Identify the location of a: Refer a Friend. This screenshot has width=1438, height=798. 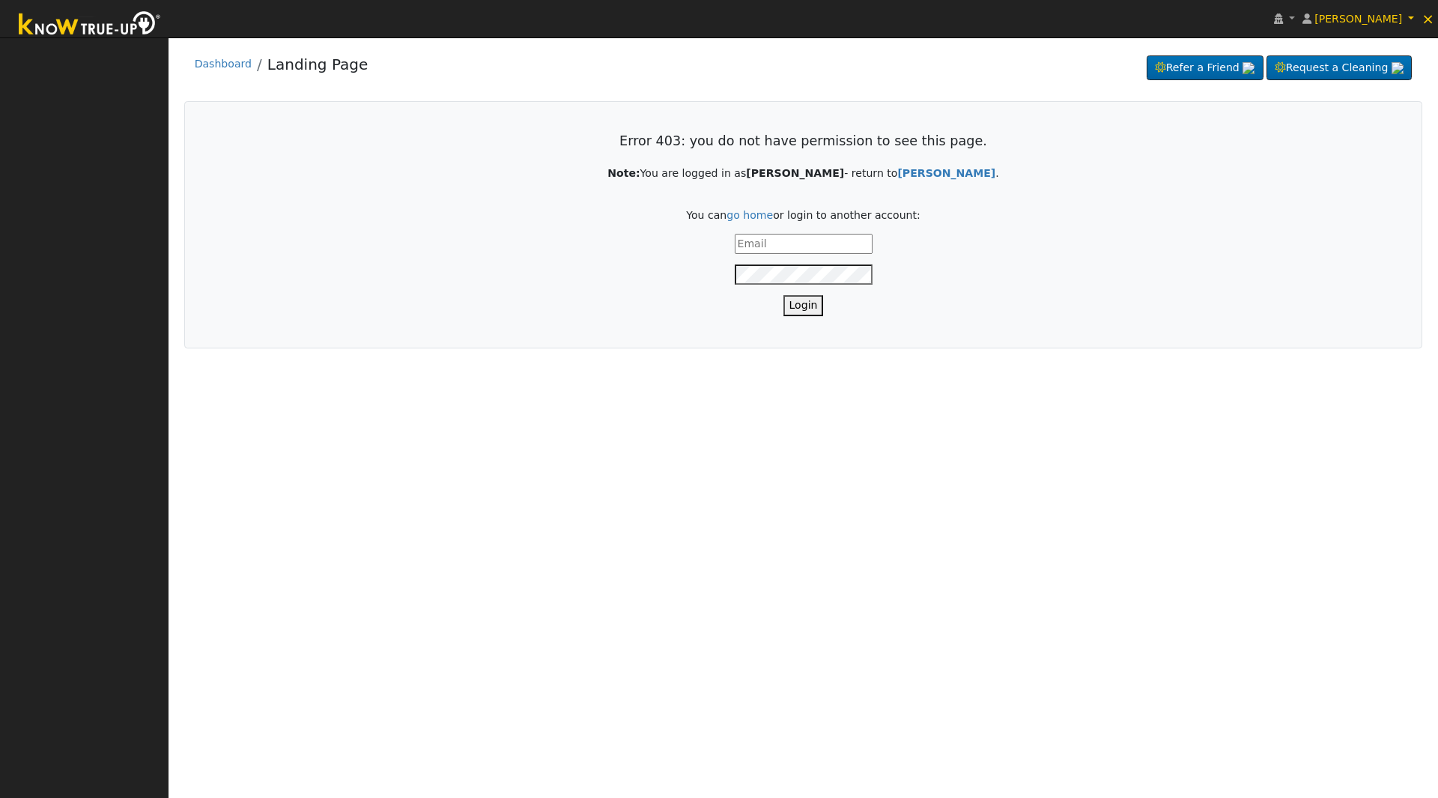
(1205, 68).